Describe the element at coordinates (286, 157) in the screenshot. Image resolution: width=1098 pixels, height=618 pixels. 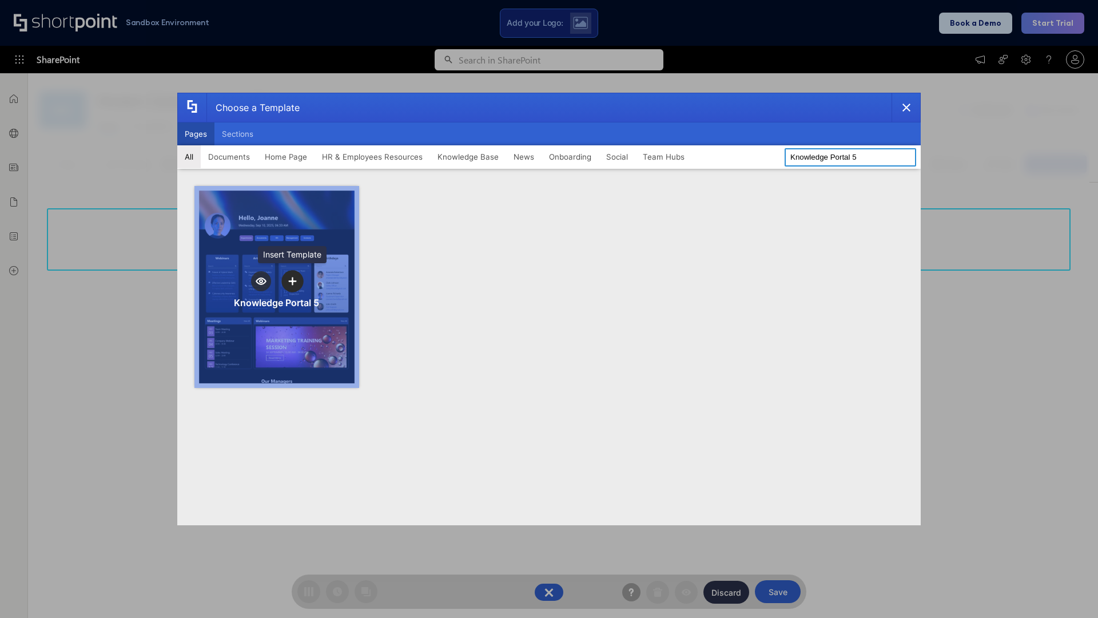
I see `button: Home Page` at that location.